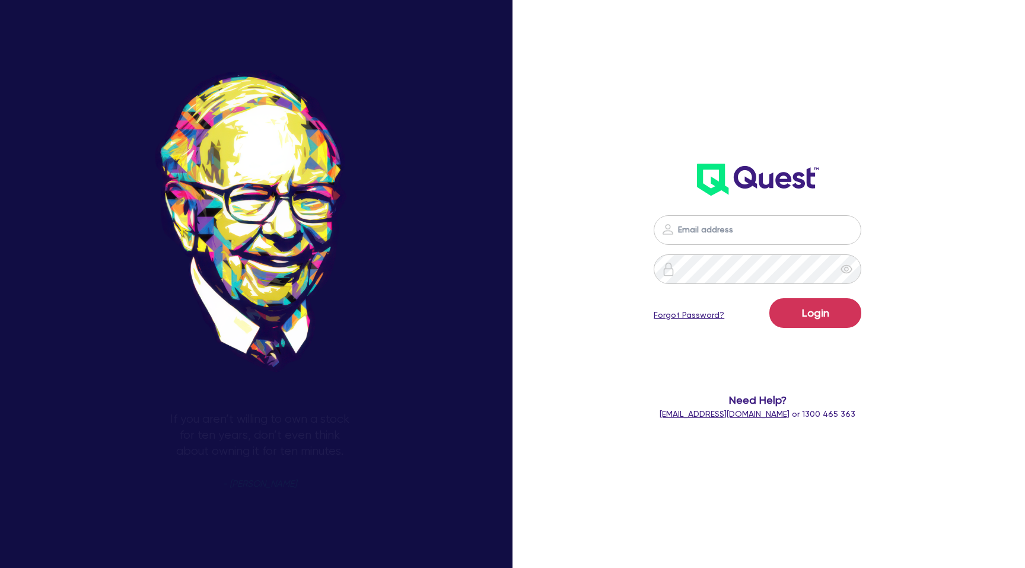  I want to click on button: Login, so click(815, 313).